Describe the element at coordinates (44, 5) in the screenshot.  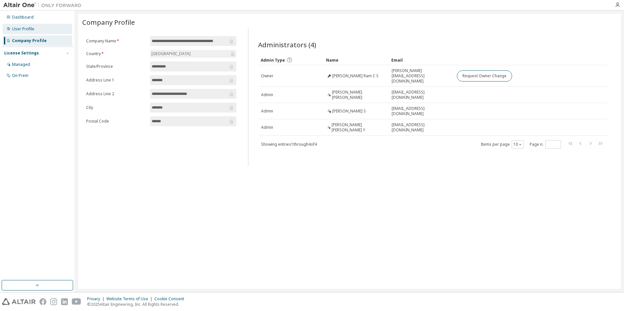
I see `img: Altair One` at that location.